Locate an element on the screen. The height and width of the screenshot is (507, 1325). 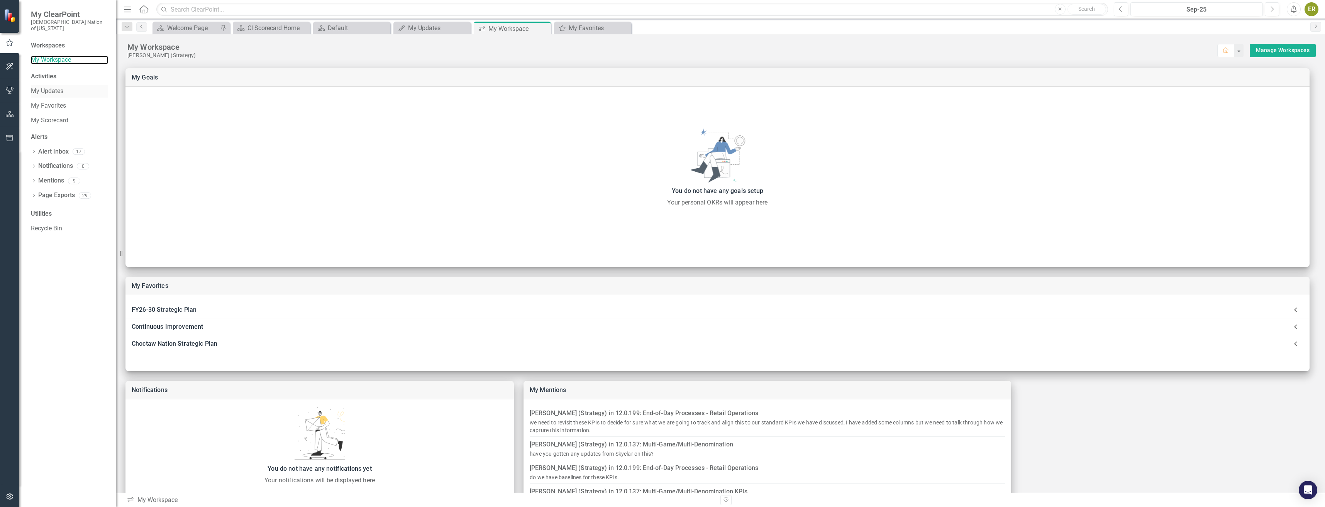
div: have you gotten any updates from Skyelar on this? is located at coordinates (591, 454).